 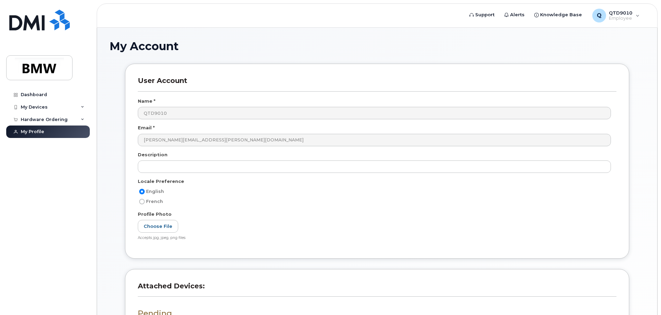 What do you see at coordinates (161, 181) in the screenshot?
I see `label: Locale Preference` at bounding box center [161, 181].